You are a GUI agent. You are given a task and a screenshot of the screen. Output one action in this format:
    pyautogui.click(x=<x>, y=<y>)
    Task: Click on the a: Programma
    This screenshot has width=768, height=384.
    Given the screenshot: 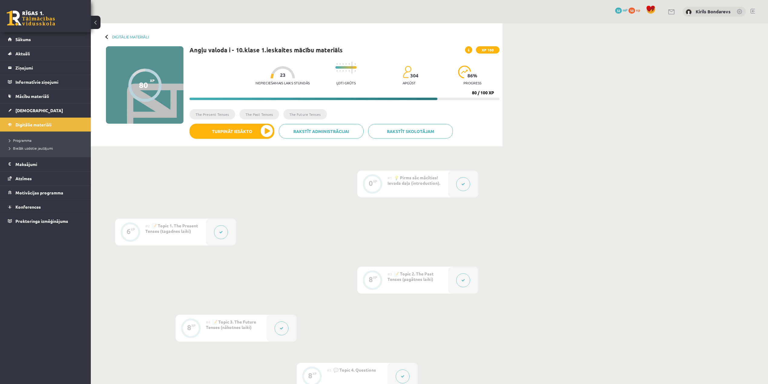 What is the action you would take?
    pyautogui.click(x=47, y=140)
    